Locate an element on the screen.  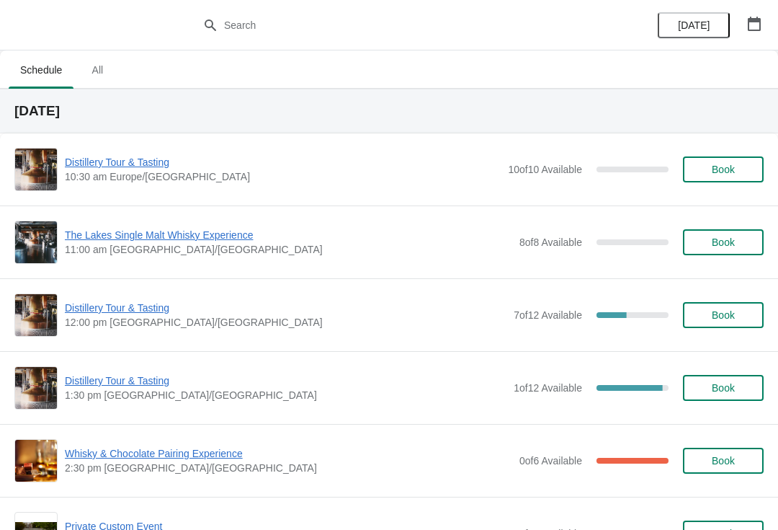
span: The Lakes Single Malt Whisky Experience is located at coordinates (288, 235).